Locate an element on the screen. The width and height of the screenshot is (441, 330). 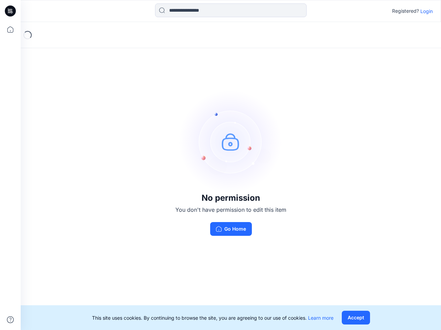
p: You don't have permission to edit this item is located at coordinates (231, 210).